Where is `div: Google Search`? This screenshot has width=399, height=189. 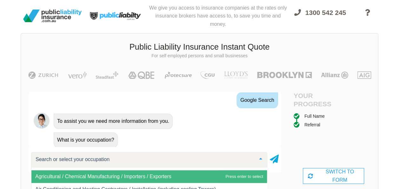 div: Google Search is located at coordinates (257, 100).